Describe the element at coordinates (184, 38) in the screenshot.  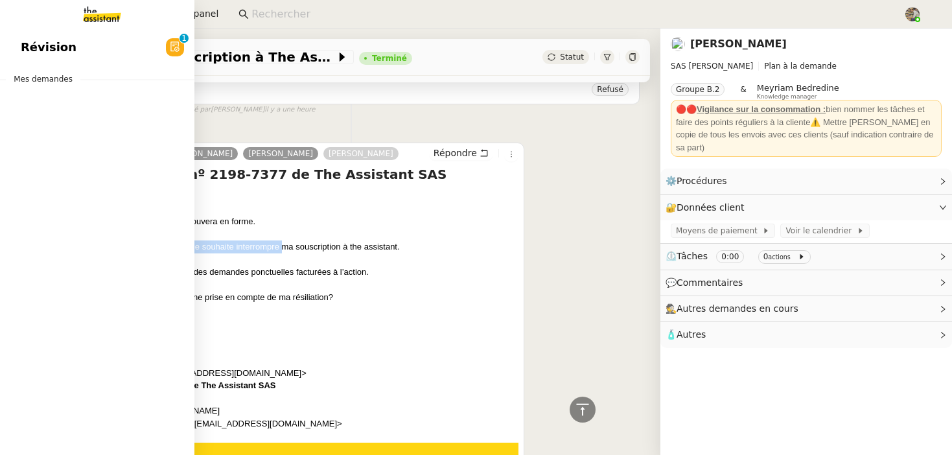
I see `nz-badge-sup: 1` at that location.